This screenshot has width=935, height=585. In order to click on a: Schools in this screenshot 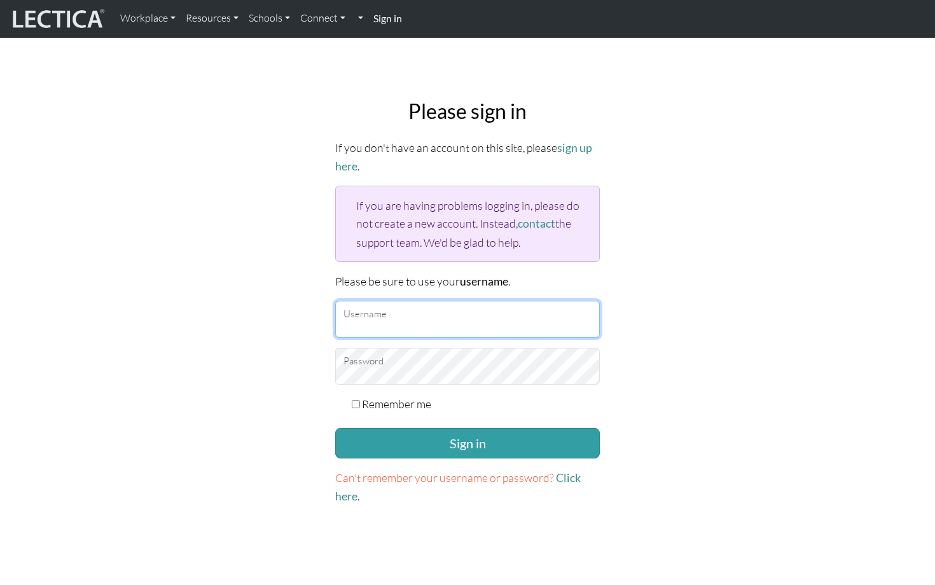, I will do `click(269, 18)`.